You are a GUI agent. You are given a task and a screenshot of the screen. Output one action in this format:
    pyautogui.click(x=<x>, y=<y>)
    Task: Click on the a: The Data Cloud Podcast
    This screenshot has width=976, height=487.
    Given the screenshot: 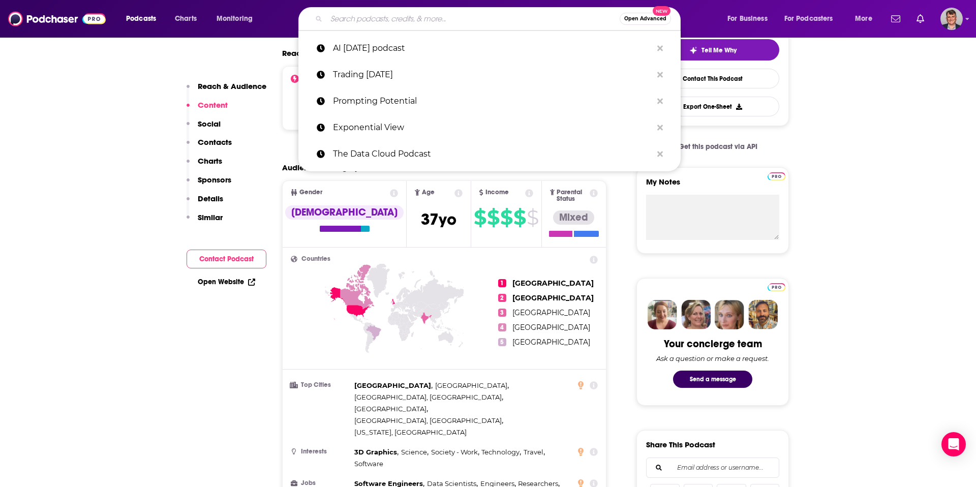 What is the action you would take?
    pyautogui.click(x=490, y=154)
    